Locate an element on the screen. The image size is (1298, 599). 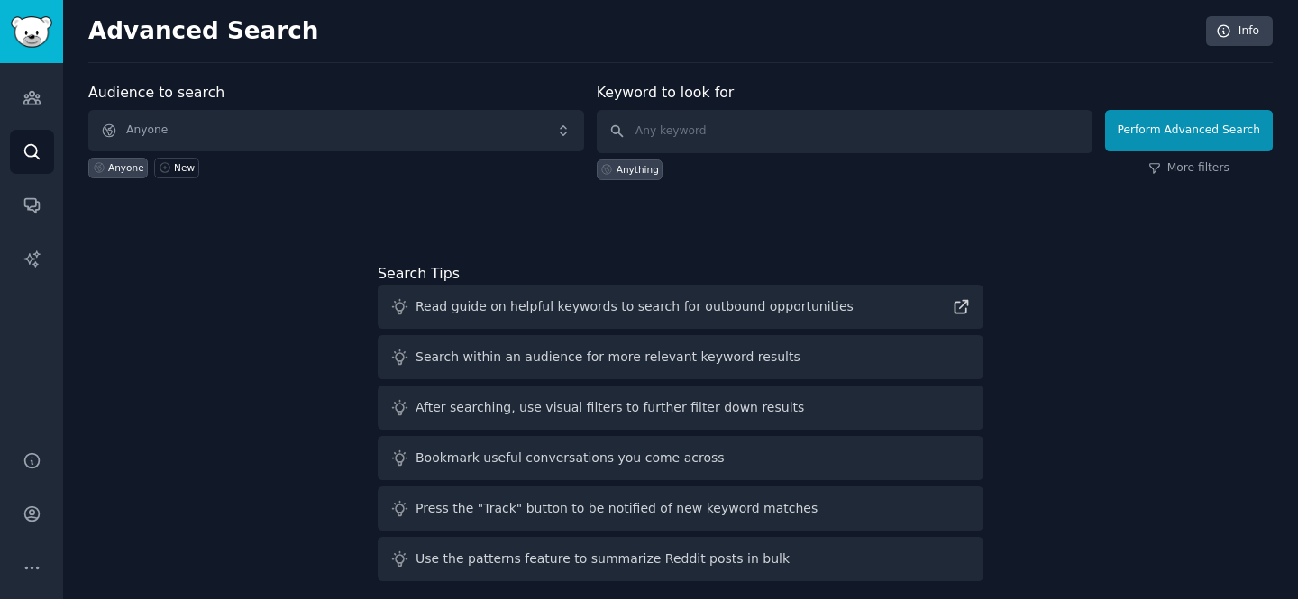
a: New is located at coordinates (176, 168).